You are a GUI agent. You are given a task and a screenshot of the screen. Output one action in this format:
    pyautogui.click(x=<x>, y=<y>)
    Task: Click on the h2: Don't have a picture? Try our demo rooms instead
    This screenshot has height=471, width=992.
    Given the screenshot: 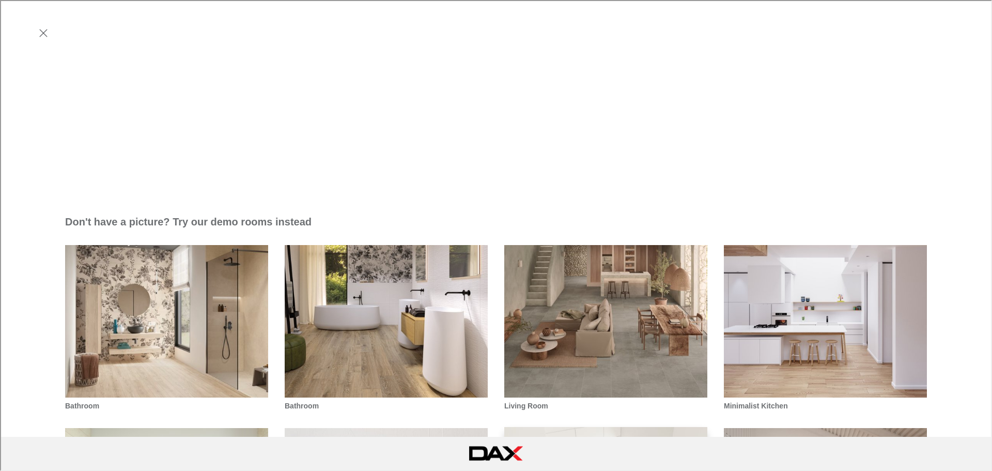 What is the action you would take?
    pyautogui.click(x=187, y=221)
    